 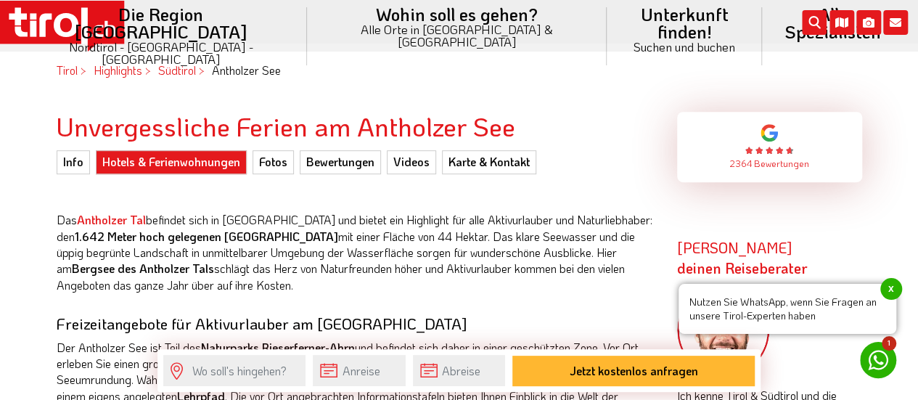 What do you see at coordinates (868, 22) in the screenshot?
I see `i: Fotogalerie` at bounding box center [868, 22].